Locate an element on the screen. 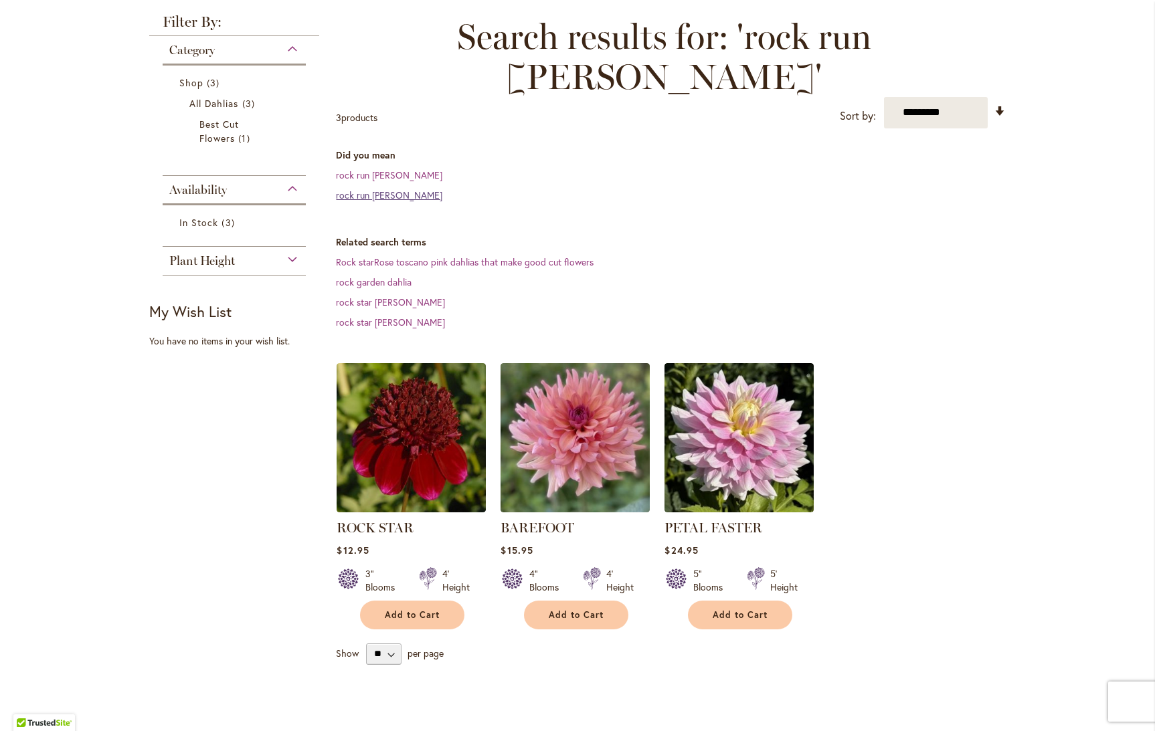 The image size is (1155, 731). a: Shop is located at coordinates (236, 82).